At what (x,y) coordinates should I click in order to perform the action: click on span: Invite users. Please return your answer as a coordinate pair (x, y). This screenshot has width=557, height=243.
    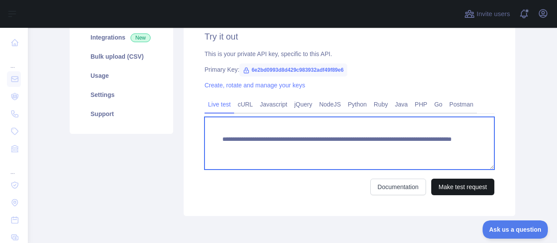
    Looking at the image, I should click on (493, 14).